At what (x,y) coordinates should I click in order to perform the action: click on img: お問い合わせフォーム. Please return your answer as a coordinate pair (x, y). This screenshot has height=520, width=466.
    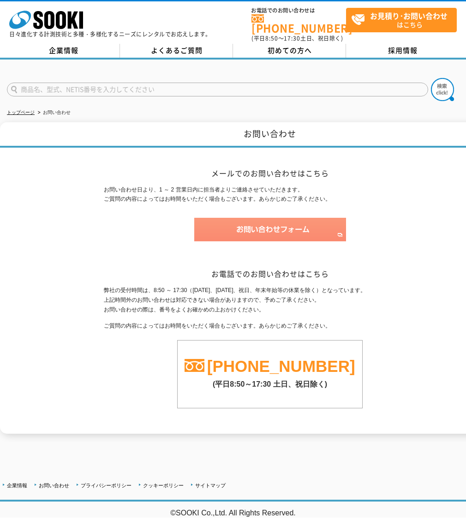
    Looking at the image, I should click on (270, 229).